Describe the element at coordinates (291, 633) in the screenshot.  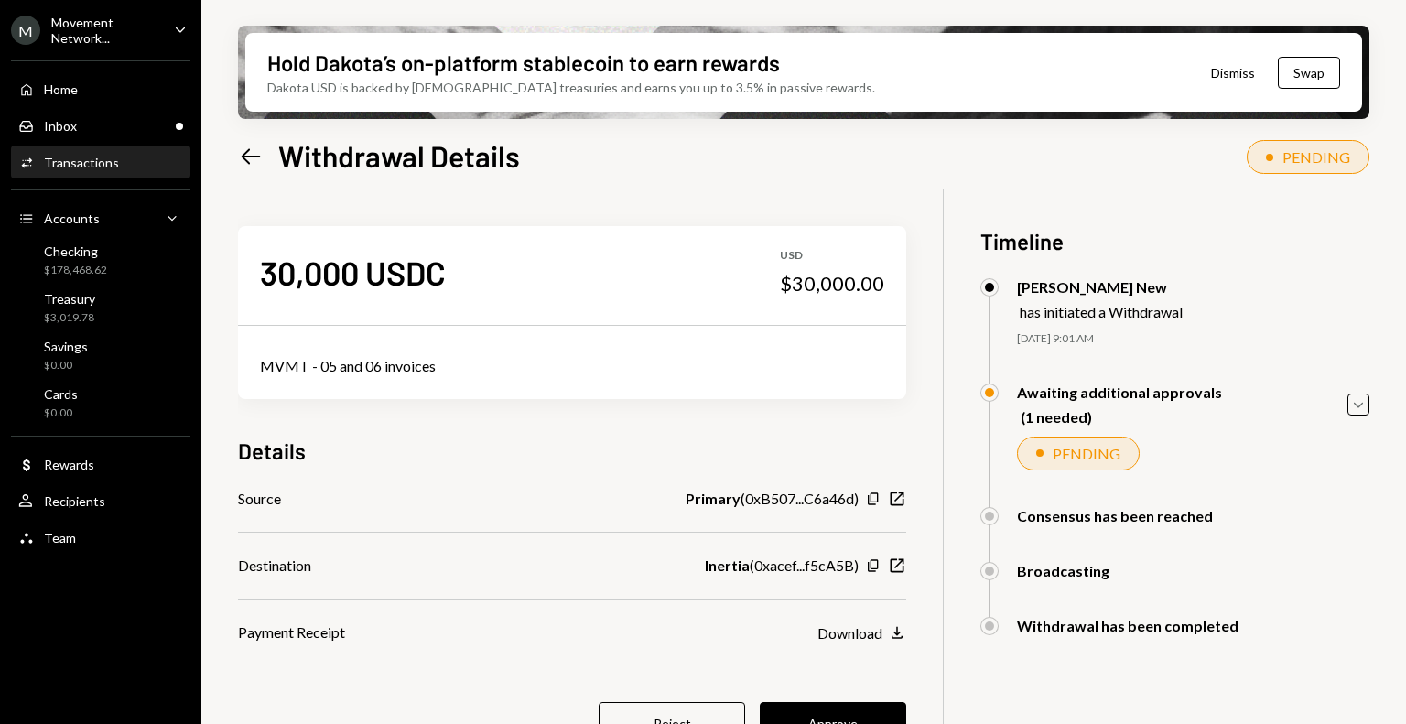
I see `div: Payment Receipt` at that location.